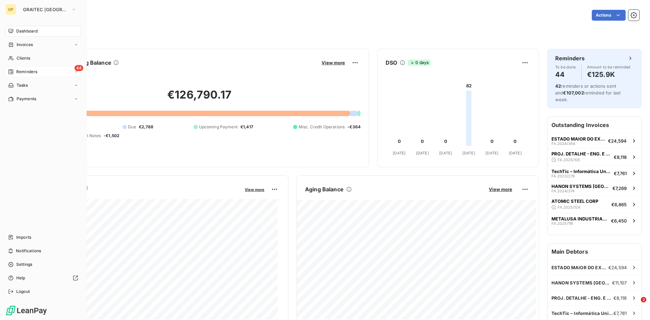  What do you see at coordinates (24, 265) in the screenshot?
I see `span: Settings` at bounding box center [24, 265].